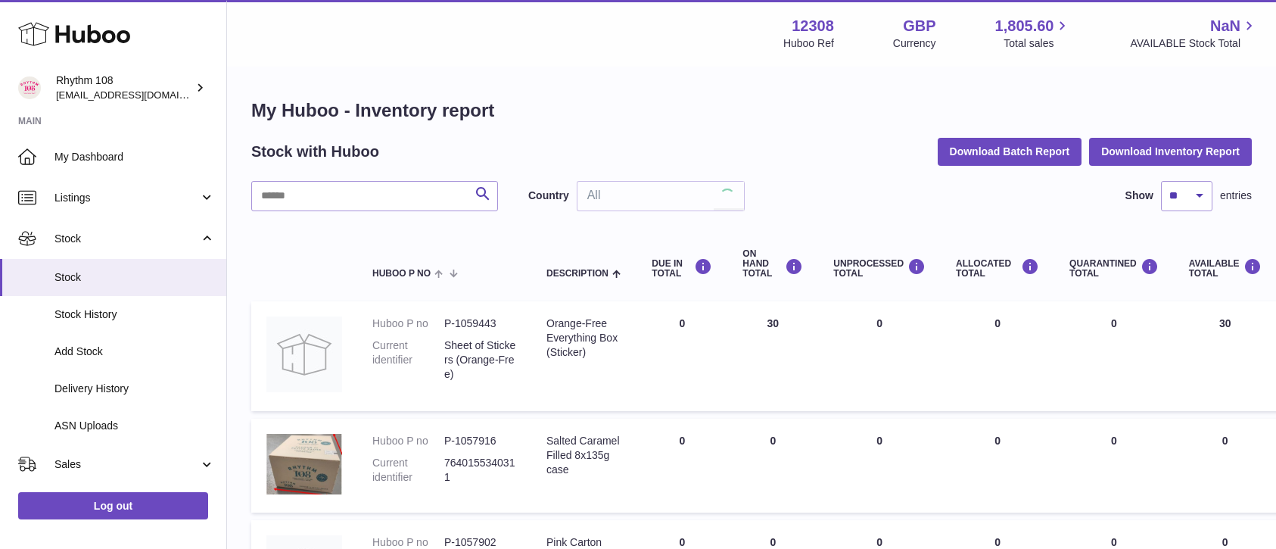 The image size is (1276, 549). Describe the element at coordinates (1025, 26) in the screenshot. I see `span: 1,805.60` at that location.